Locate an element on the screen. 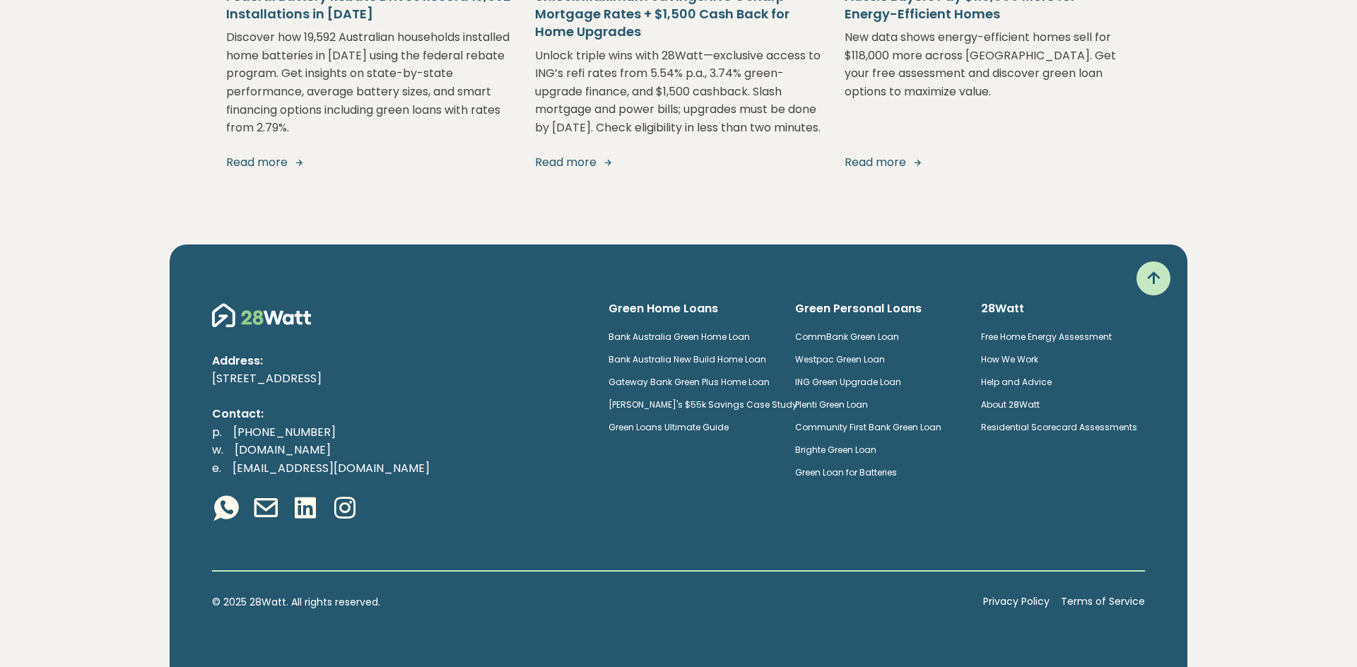 This screenshot has height=667, width=1357. a: Brighte Green Loan is located at coordinates (835, 449).